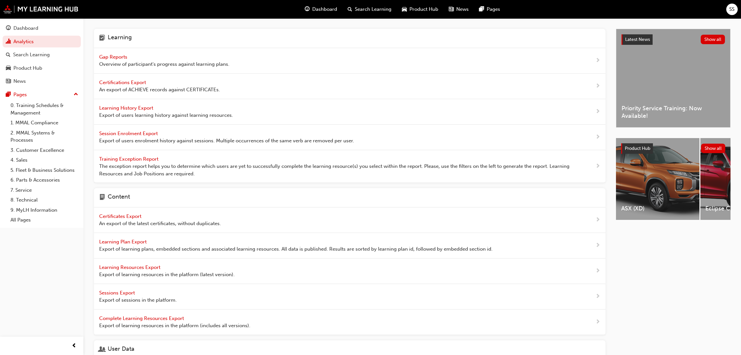  What do you see at coordinates (493, 9) in the screenshot?
I see `span: Pages` at bounding box center [493, 9].